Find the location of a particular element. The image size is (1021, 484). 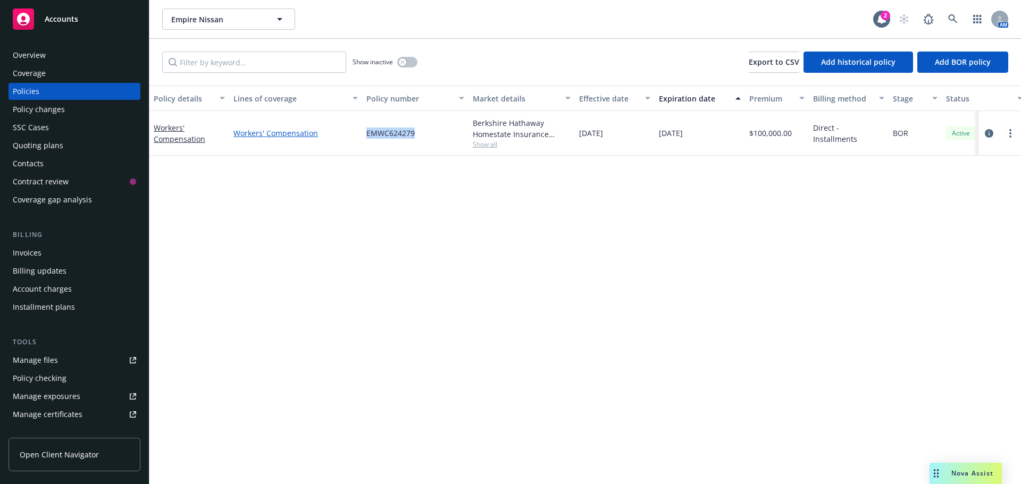

a: Switch app is located at coordinates (977, 19).